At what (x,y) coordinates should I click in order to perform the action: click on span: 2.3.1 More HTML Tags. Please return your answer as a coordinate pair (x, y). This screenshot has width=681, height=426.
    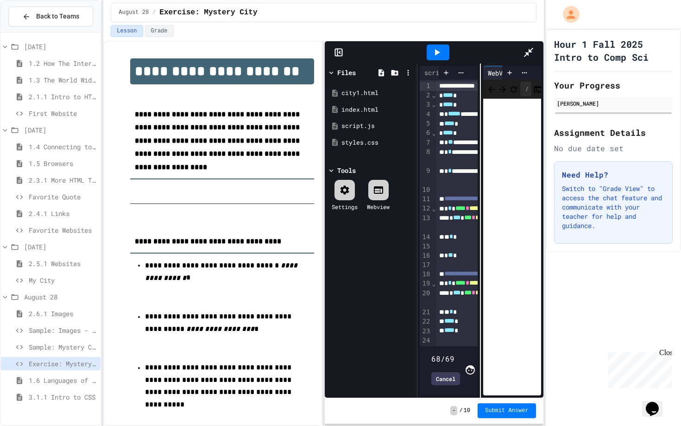
    Looking at the image, I should click on (63, 180).